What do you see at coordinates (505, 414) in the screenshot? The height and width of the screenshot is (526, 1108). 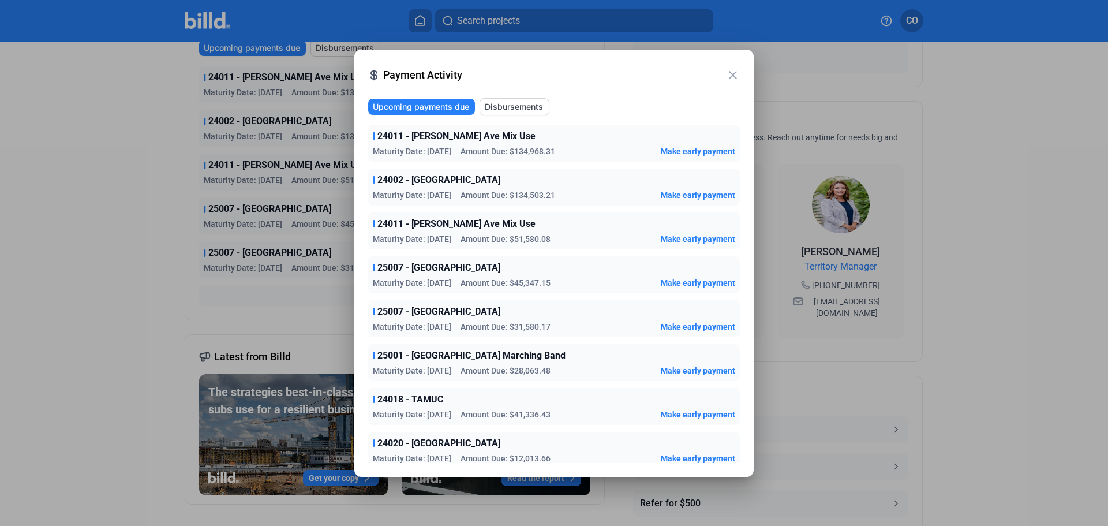 I see `span: Amount Due: $41,336.43` at bounding box center [505, 414].